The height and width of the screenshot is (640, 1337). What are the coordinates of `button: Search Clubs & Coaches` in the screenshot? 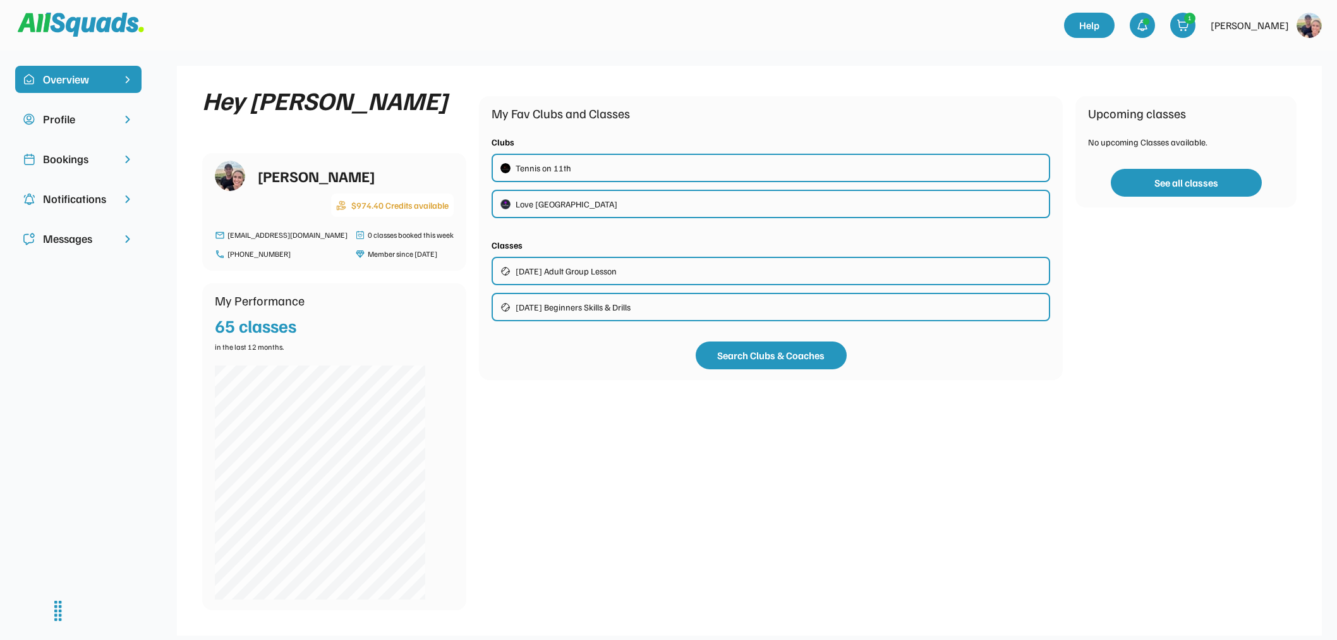 It's located at (771, 355).